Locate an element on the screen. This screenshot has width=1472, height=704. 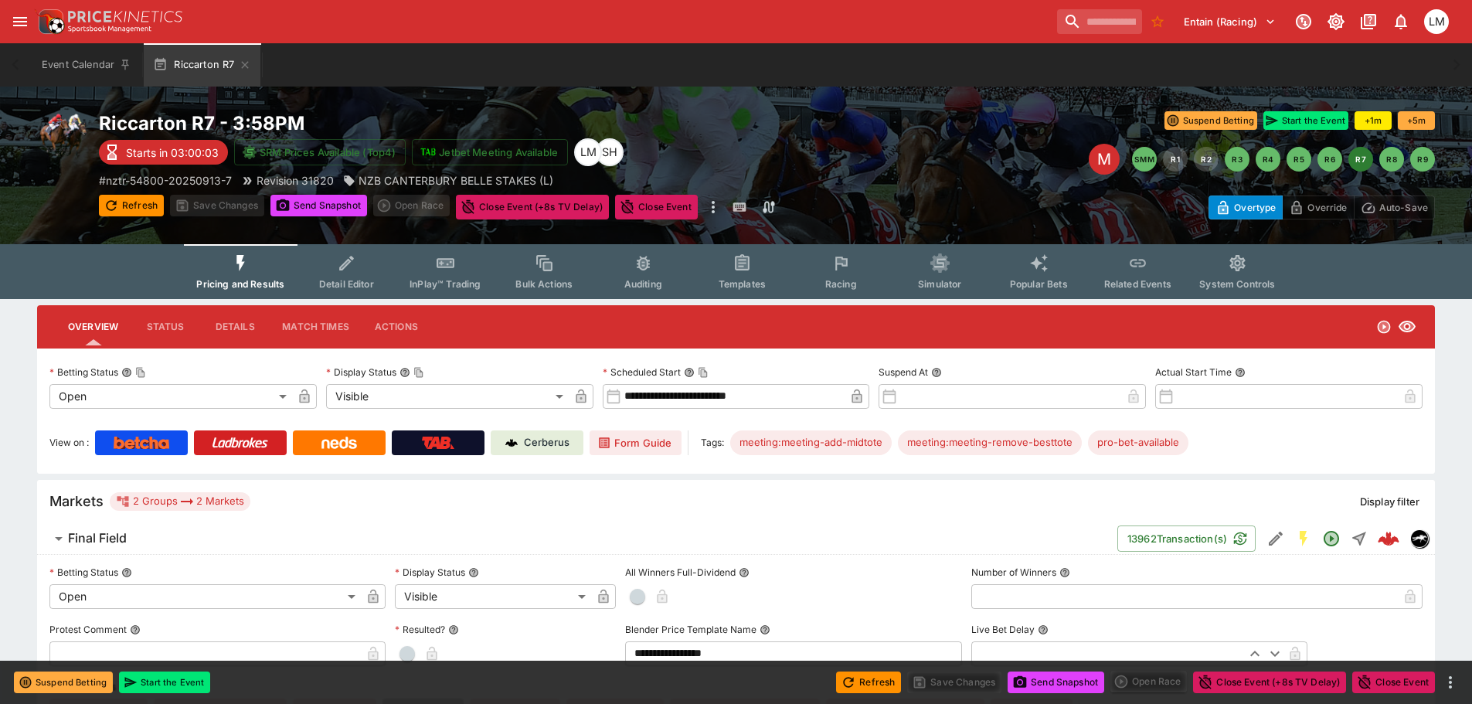
img: Neds is located at coordinates (338, 443).